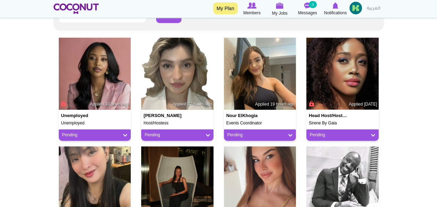 The image size is (437, 207). What do you see at coordinates (280, 13) in the screenshot?
I see `span: My Jobs` at bounding box center [280, 13].